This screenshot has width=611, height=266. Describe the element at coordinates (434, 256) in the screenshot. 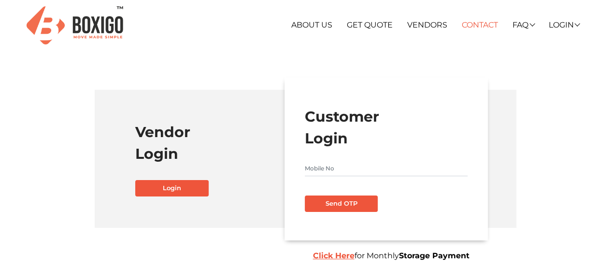

I see `b: Storage Payment` at that location.